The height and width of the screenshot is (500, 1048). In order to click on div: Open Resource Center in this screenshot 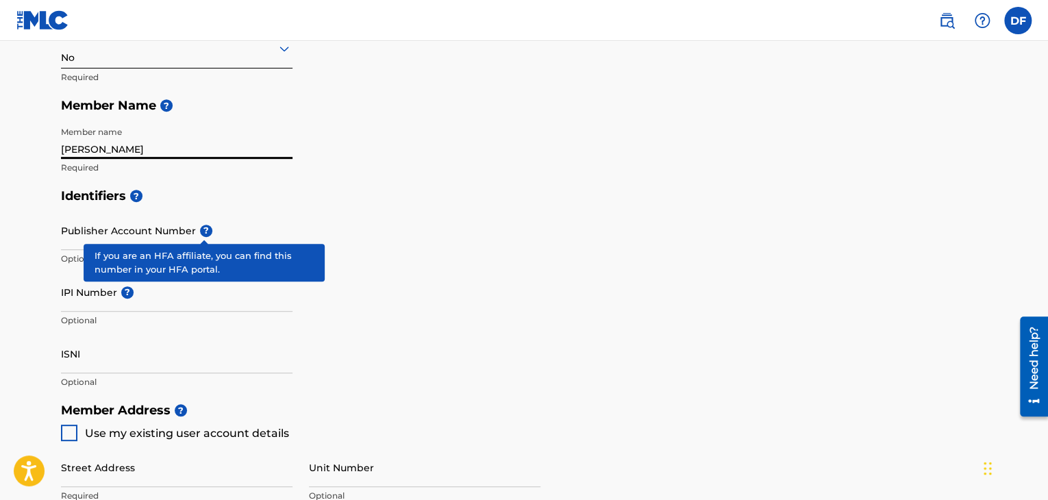, I will do `click(24, 55)`.